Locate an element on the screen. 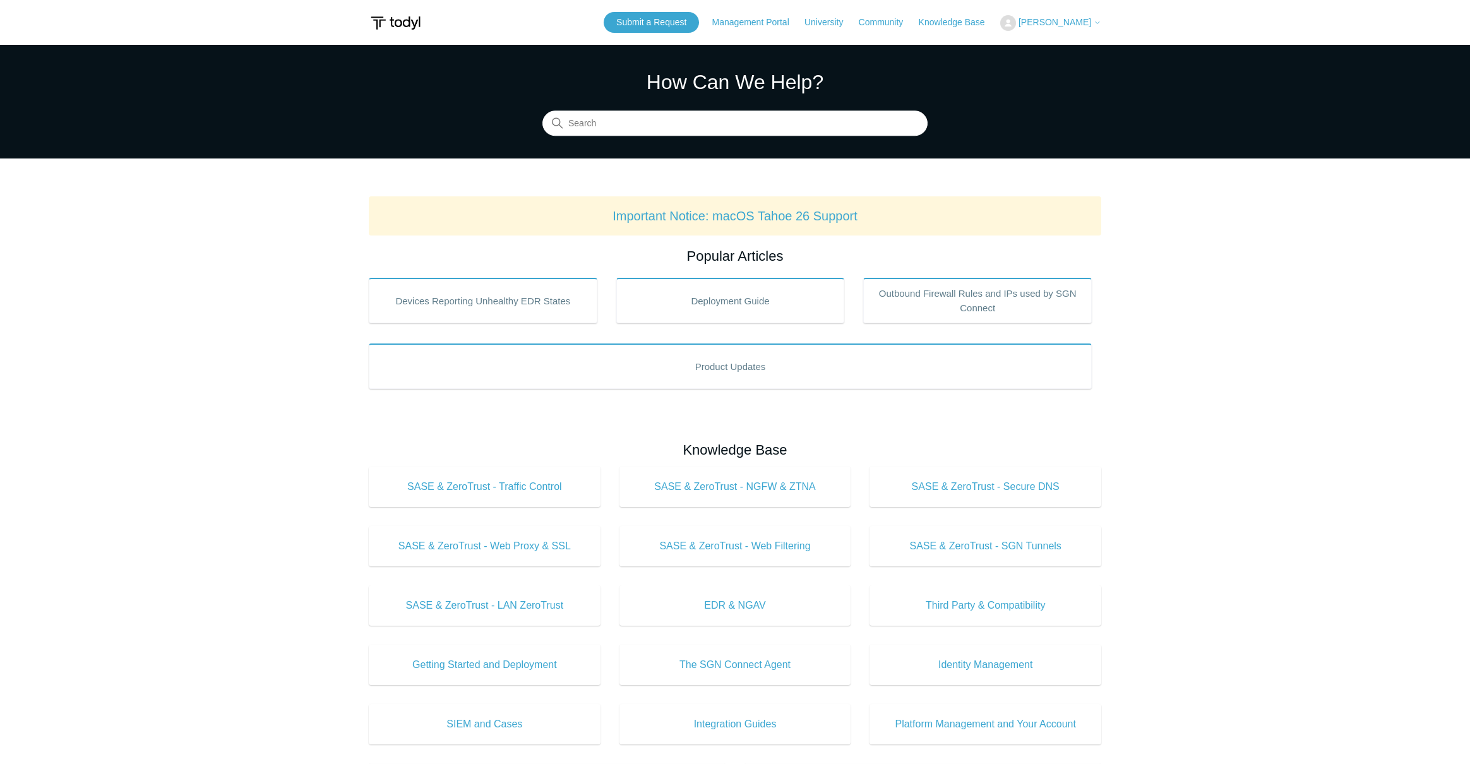  a: Outbound Firewall Rules and IPs used by SGN Connect is located at coordinates (977, 301).